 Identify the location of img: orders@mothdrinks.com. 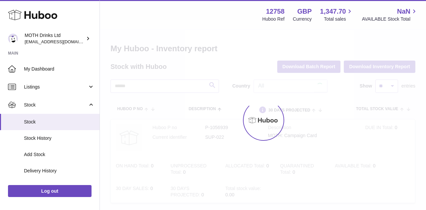
(13, 39).